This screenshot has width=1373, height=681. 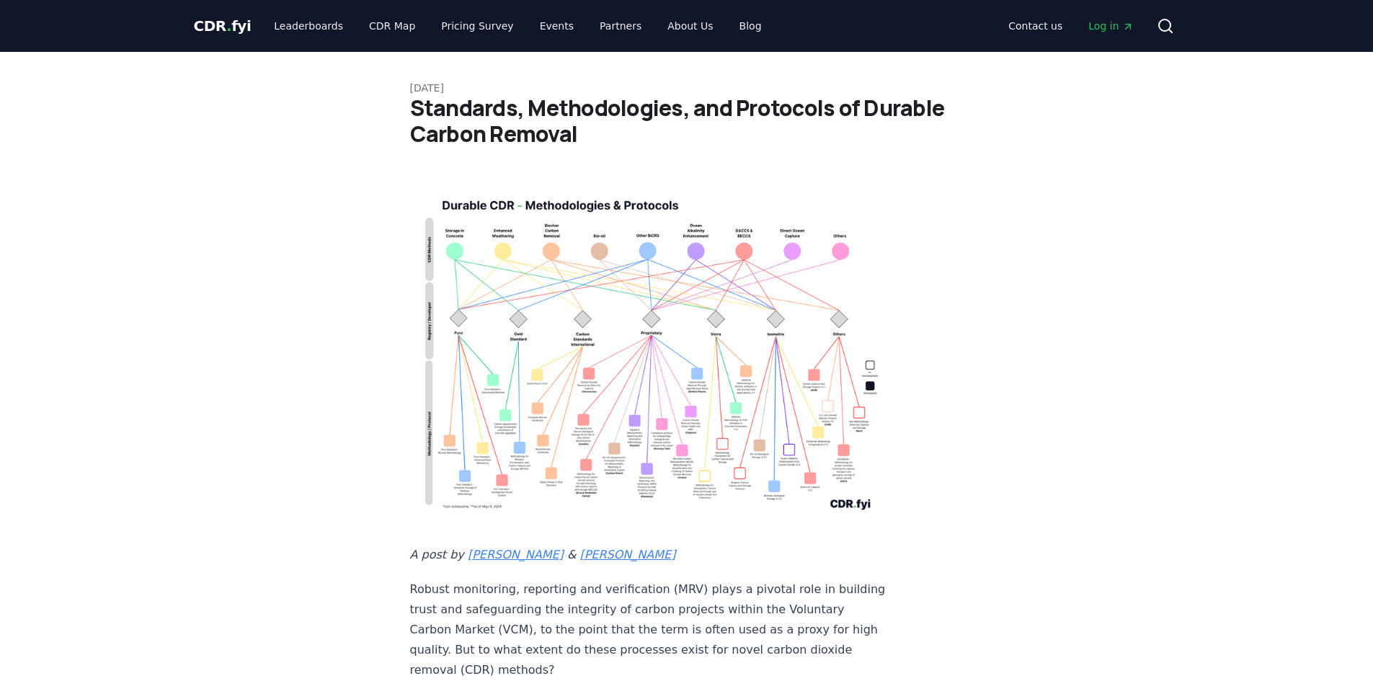 I want to click on a: Blog, so click(x=750, y=26).